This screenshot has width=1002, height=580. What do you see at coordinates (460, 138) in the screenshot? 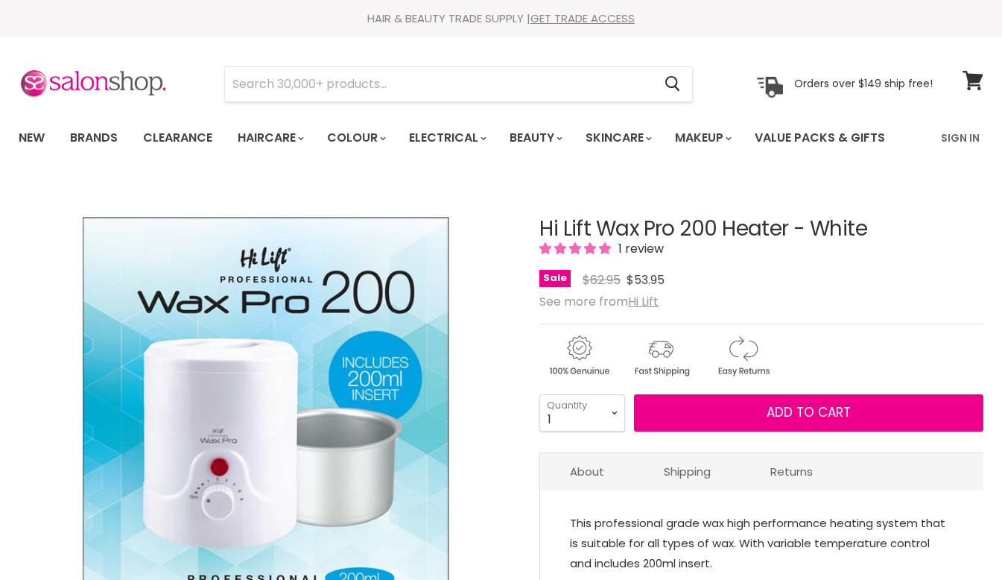
I see `ul: Main menu` at bounding box center [460, 138].